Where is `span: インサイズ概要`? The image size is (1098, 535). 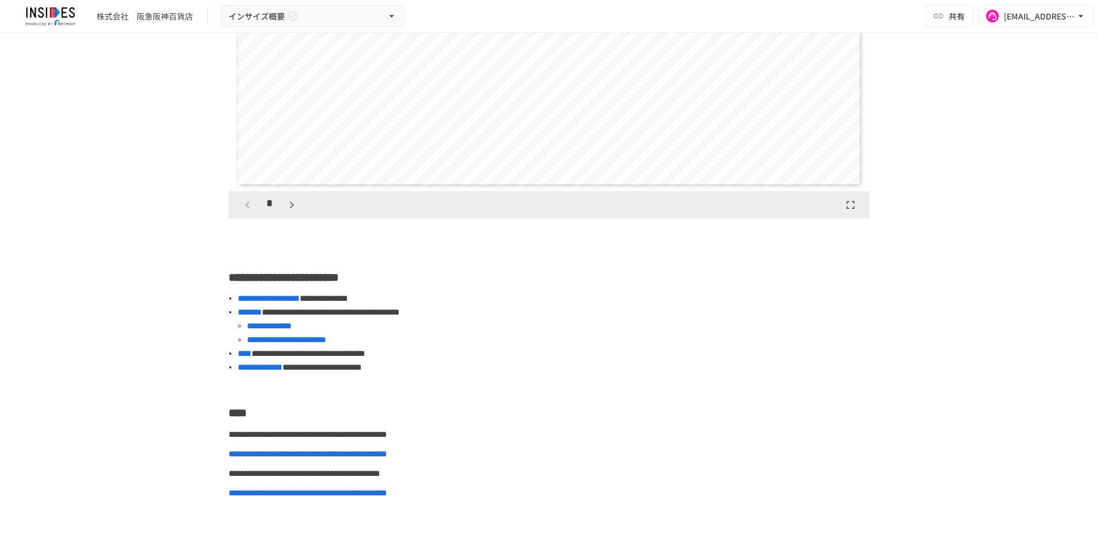
span: インサイズ概要 is located at coordinates (257, 16).